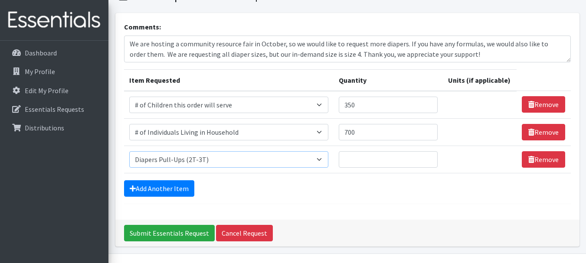 Image resolution: width=586 pixels, height=263 pixels. What do you see at coordinates (389, 80) in the screenshot?
I see `th: Quantity` at bounding box center [389, 80].